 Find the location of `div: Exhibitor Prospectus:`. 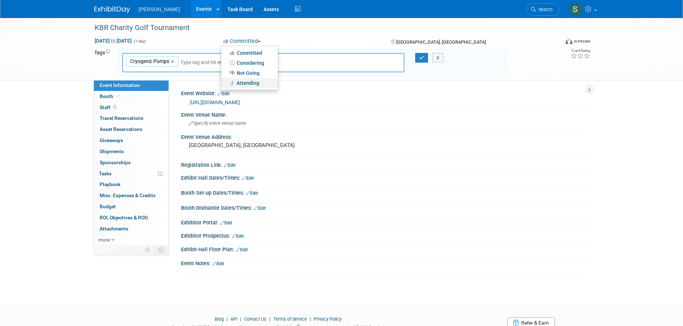

div: Exhibitor Prospectus: is located at coordinates (385, 235).